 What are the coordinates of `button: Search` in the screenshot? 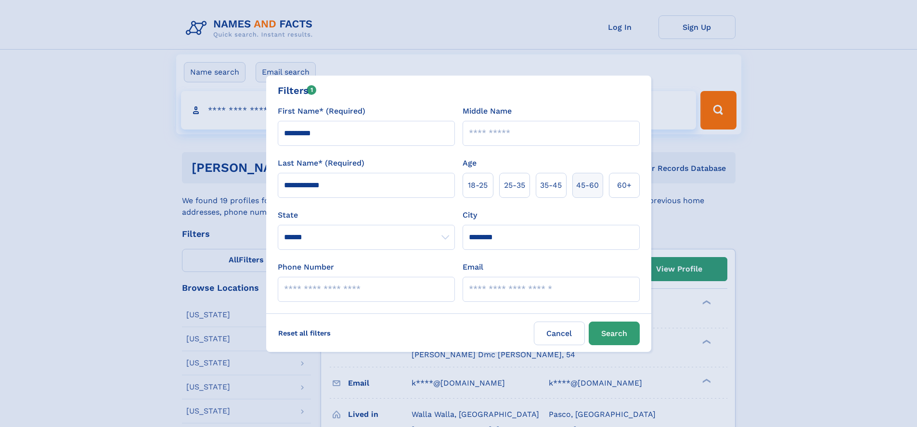 It's located at (614, 333).